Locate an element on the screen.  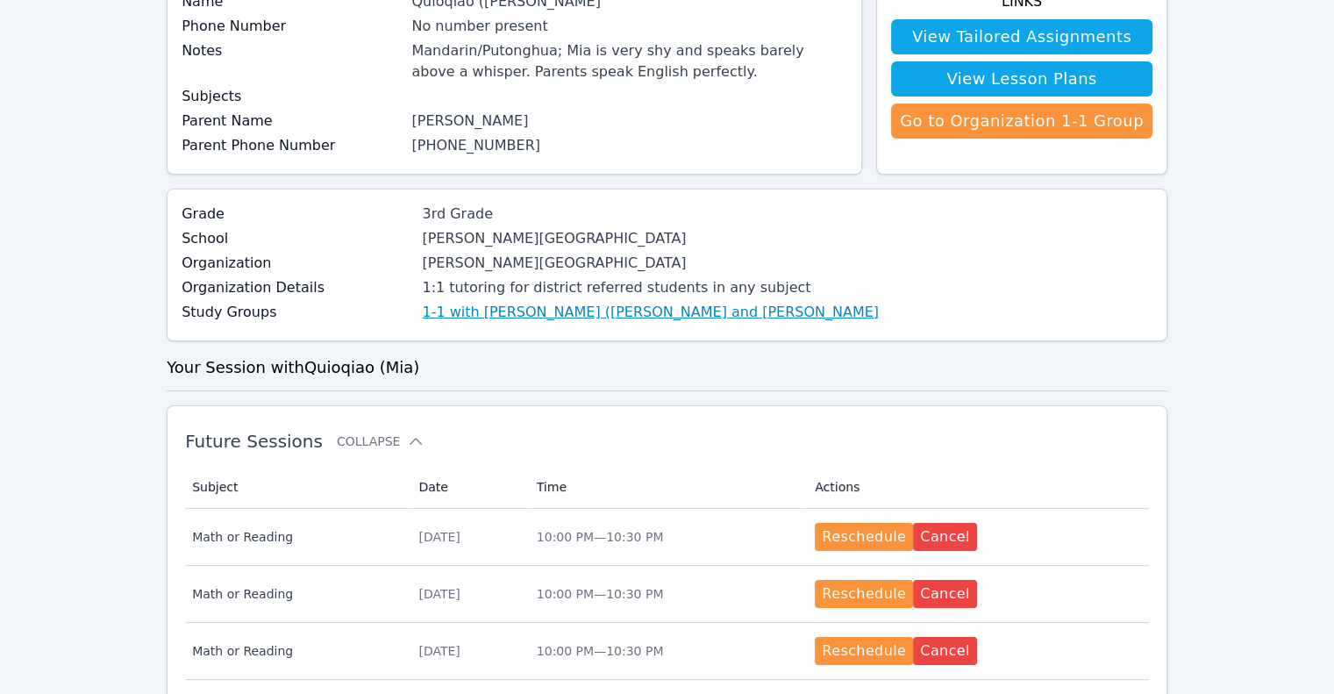
label: Parent Name is located at coordinates (291, 121).